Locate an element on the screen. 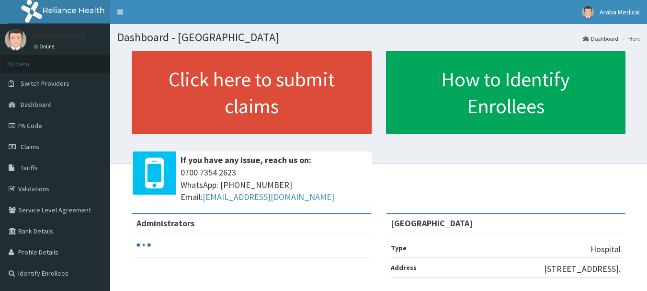  b: If you have any issue, reach us on: is located at coordinates (246, 160).